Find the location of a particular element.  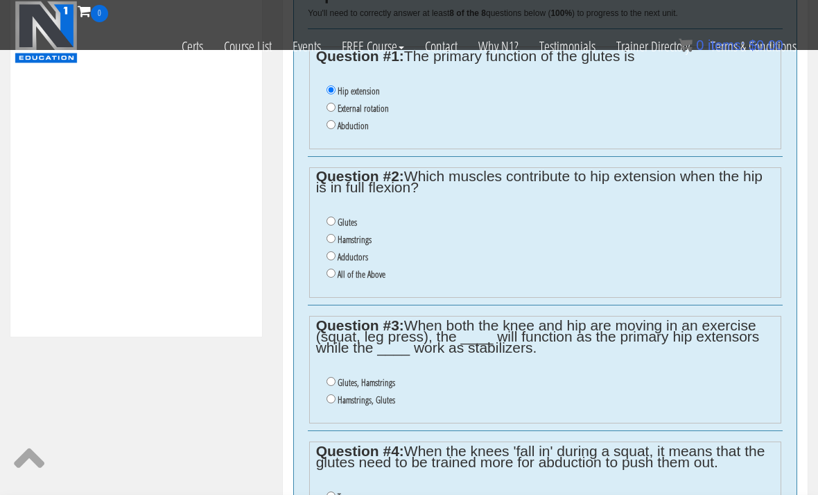

a: FREE Course is located at coordinates (373, 46).